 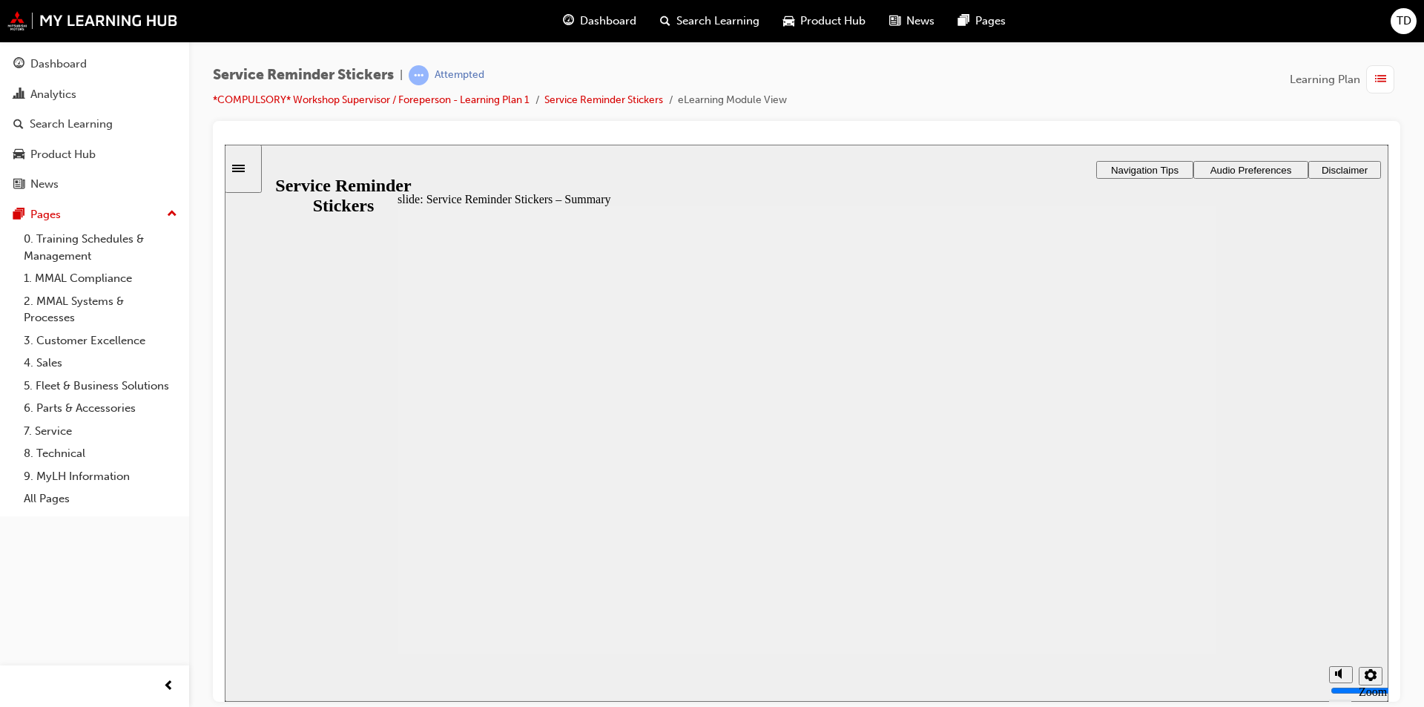 I want to click on button: Mute (Ctrl+Alt+M), so click(x=1117, y=530).